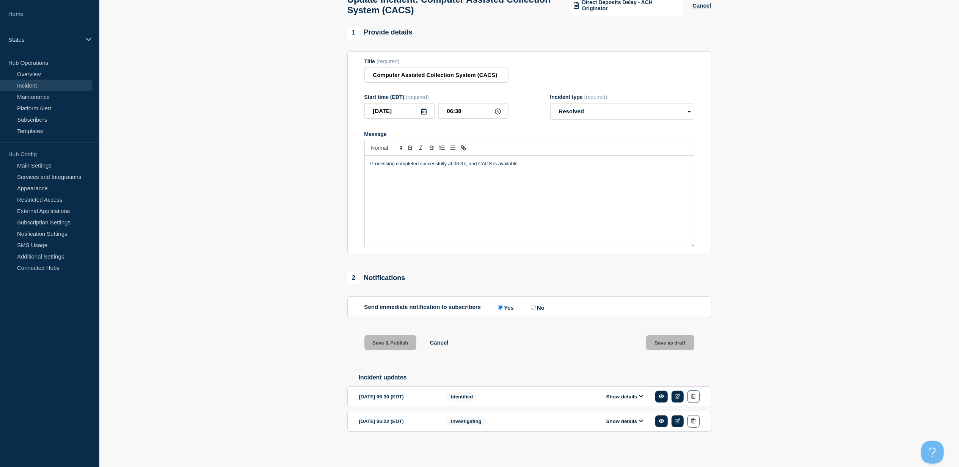 The width and height of the screenshot is (959, 467). I want to click on span: 1, so click(354, 33).